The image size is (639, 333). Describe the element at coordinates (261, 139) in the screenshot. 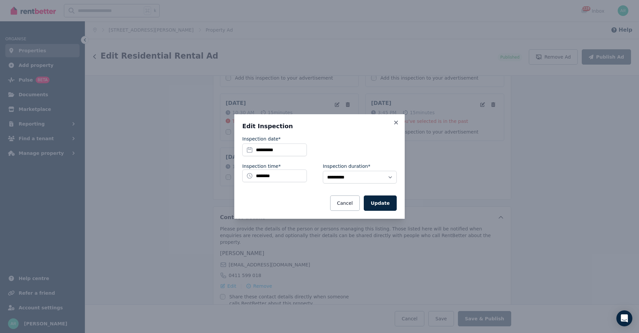

I see `label: Inspection date*` at that location.